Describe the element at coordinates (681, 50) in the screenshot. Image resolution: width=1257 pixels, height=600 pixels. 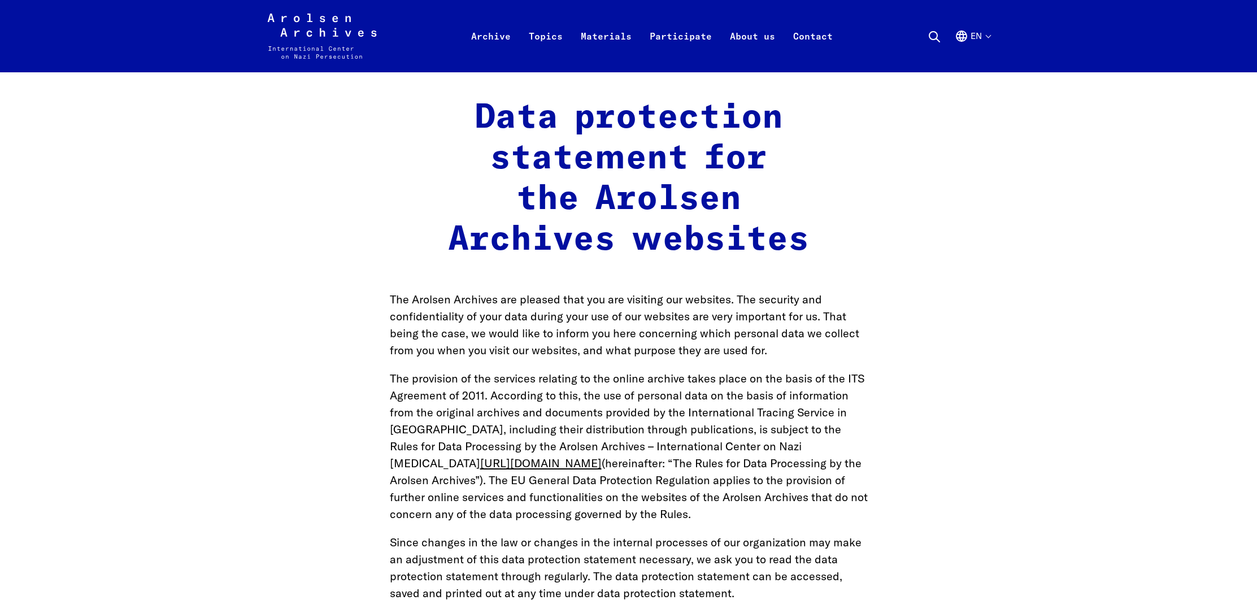
I see `a: Participate` at that location.